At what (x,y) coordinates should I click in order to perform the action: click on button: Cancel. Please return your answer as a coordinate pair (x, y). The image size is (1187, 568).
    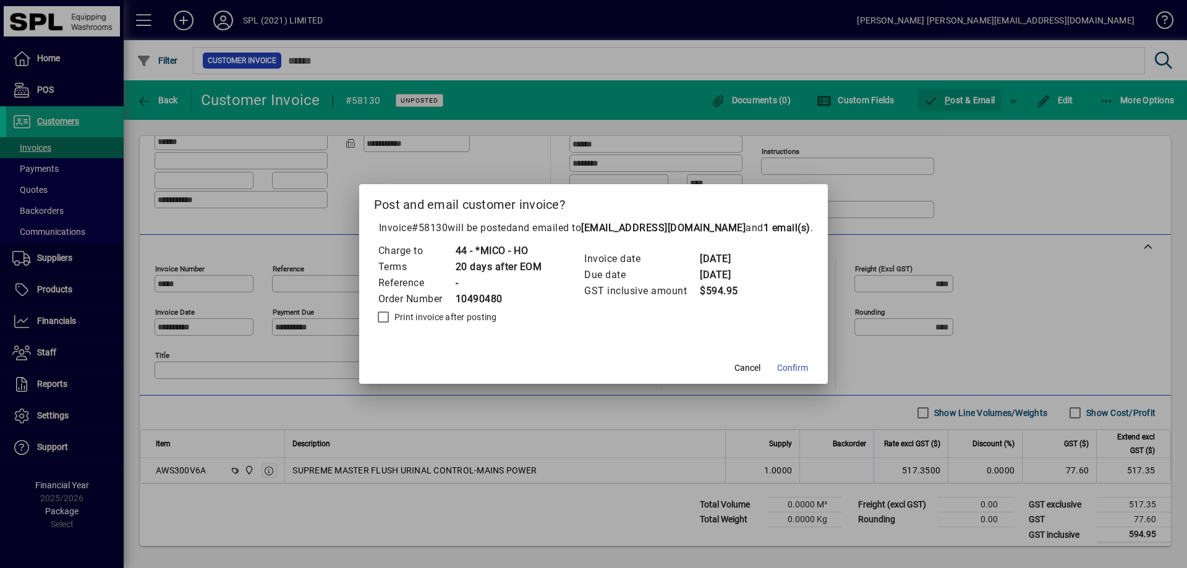
    Looking at the image, I should click on (748, 368).